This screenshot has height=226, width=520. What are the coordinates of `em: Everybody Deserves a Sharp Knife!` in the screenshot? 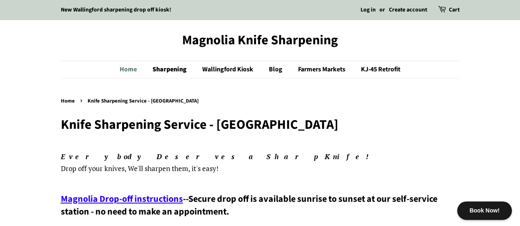 It's located at (218, 156).